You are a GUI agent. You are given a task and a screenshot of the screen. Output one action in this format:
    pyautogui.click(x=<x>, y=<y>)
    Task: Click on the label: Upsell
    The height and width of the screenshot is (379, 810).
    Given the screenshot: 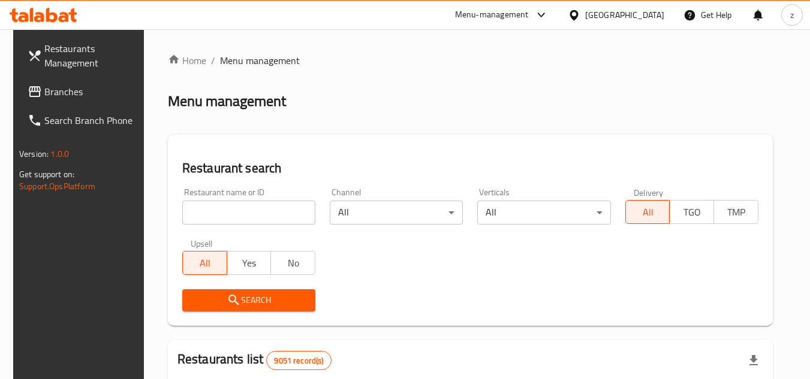 What is the action you would take?
    pyautogui.click(x=201, y=243)
    